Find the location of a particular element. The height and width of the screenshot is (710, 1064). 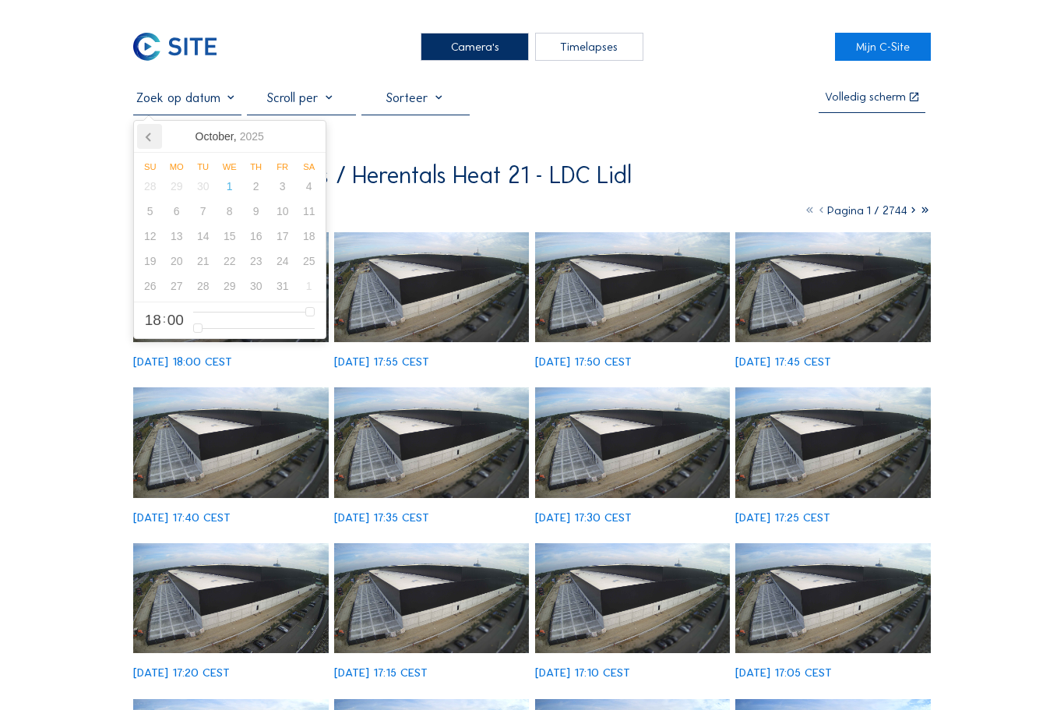

div: 10 is located at coordinates (283, 211).